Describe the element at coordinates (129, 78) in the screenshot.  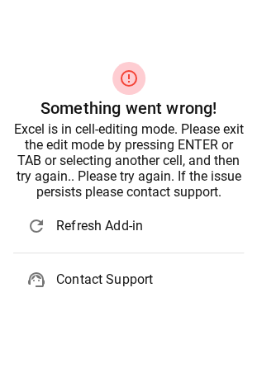
I see `span: error_outline` at that location.